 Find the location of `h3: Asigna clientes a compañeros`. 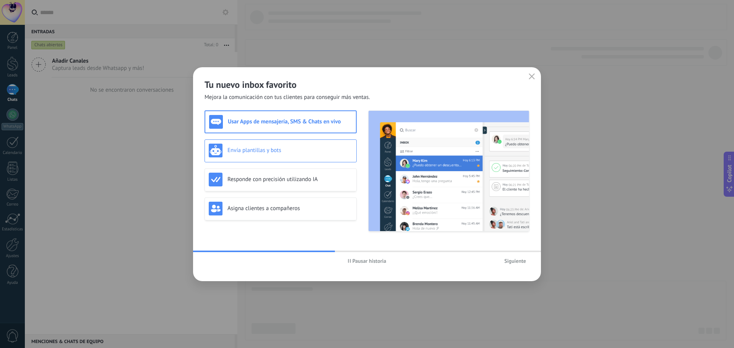

h3: Asigna clientes a compañeros is located at coordinates (290, 208).